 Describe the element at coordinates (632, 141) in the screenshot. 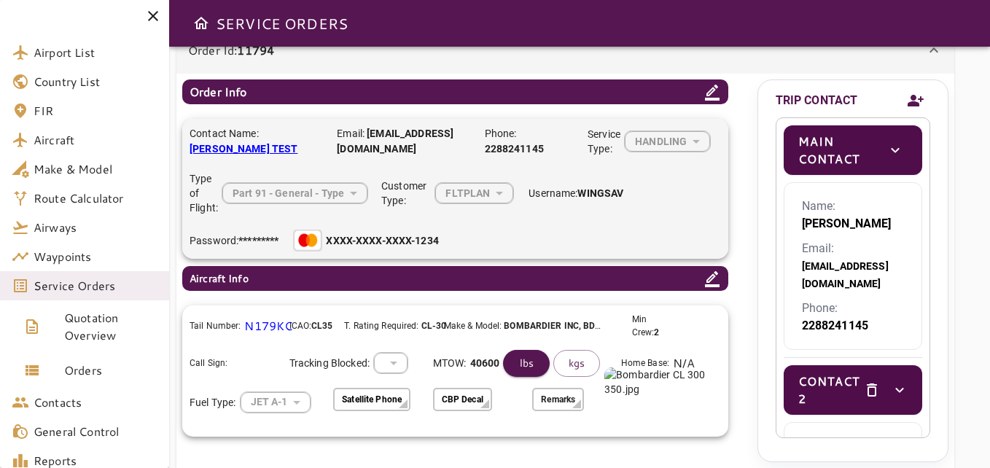

I see `div: Service Type:` at that location.